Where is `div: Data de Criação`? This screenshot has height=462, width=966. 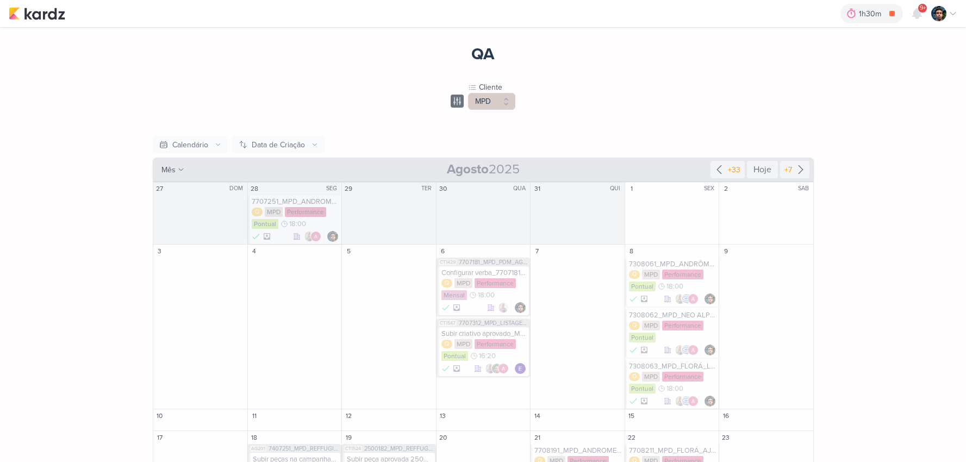
div: Data de Criação is located at coordinates (278, 145).